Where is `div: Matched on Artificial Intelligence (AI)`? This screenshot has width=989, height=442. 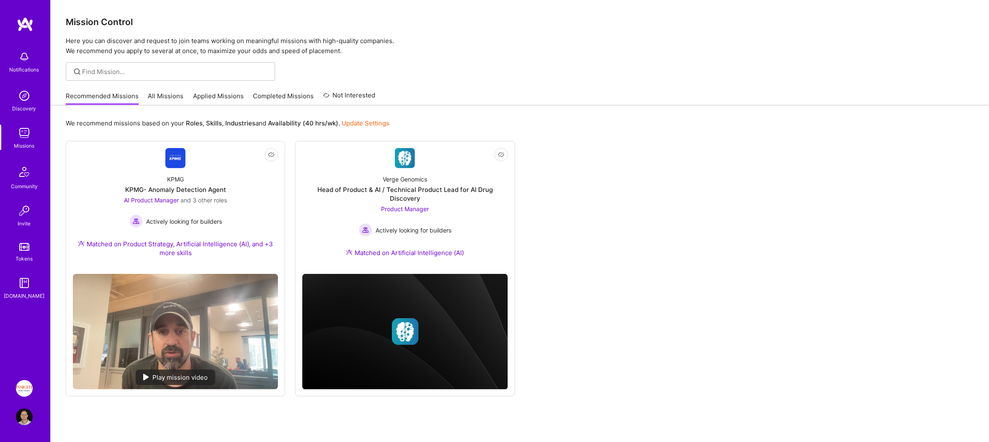 div: Matched on Artificial Intelligence (AI) is located at coordinates (405, 253).